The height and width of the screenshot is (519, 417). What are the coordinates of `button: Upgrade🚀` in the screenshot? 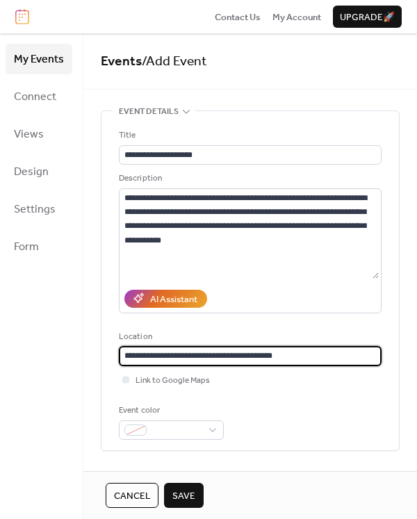 It's located at (367, 17).